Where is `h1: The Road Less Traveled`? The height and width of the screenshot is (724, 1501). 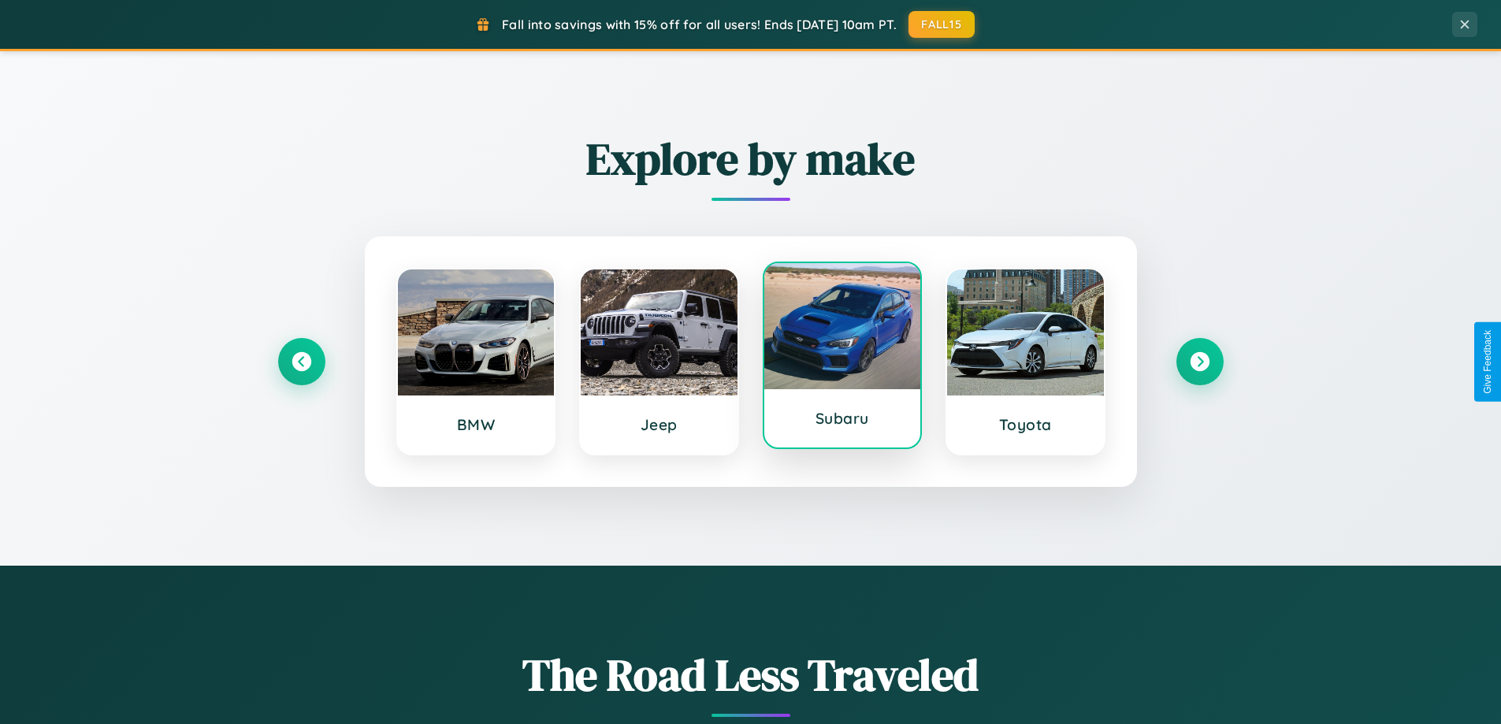 h1: The Road Less Traveled is located at coordinates (751, 674).